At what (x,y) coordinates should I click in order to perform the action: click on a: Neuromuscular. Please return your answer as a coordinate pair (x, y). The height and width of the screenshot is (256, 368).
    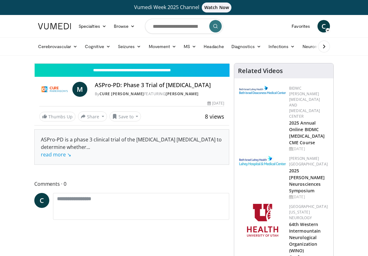
    Looking at the image, I should click on (321, 47).